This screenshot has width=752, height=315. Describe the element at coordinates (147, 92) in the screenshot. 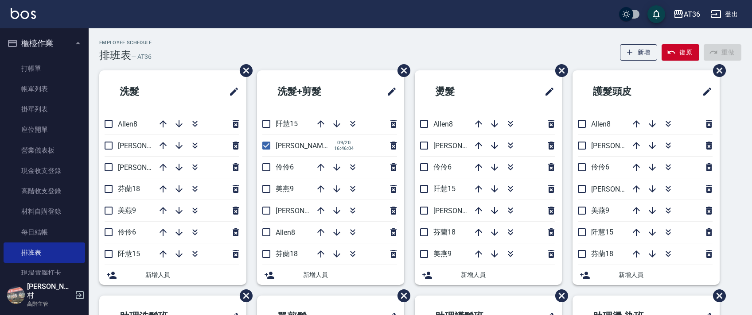

I see `h2: 洗髮` at that location.